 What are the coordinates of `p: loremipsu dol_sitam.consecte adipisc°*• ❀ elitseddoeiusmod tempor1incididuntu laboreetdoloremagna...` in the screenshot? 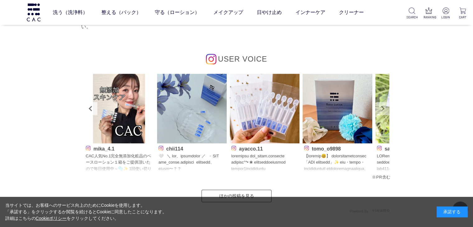 It's located at (264, 163).